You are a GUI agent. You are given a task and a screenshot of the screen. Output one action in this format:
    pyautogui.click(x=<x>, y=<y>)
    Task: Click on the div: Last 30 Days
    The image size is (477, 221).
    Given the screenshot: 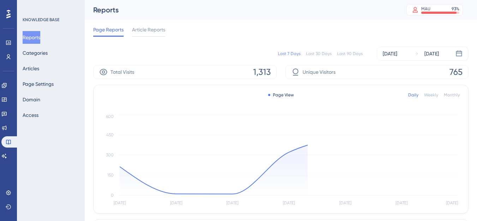 What is the action you would take?
    pyautogui.click(x=319, y=54)
    